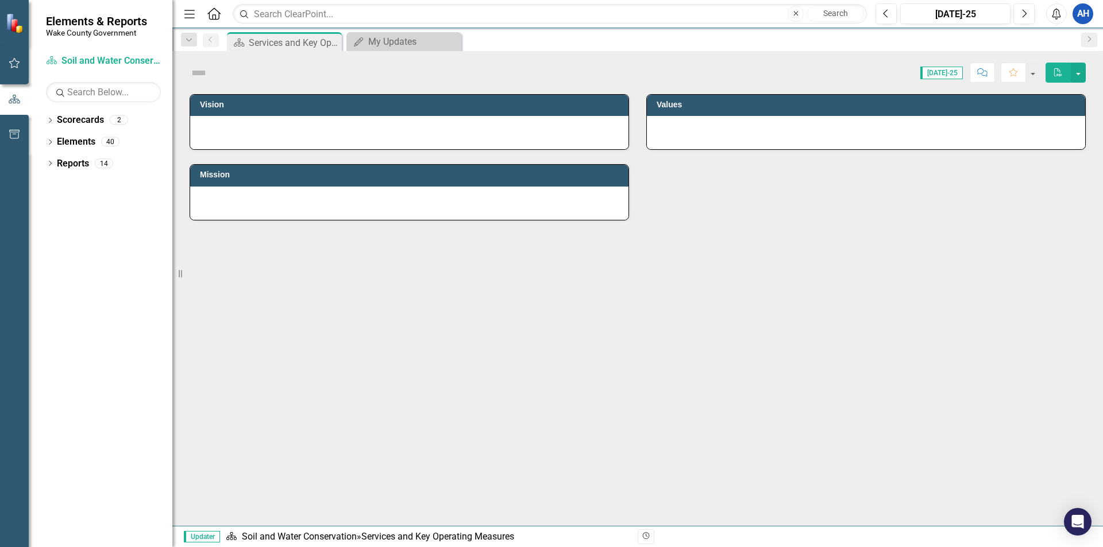  What do you see at coordinates (73, 164) in the screenshot?
I see `a: Reports` at bounding box center [73, 164].